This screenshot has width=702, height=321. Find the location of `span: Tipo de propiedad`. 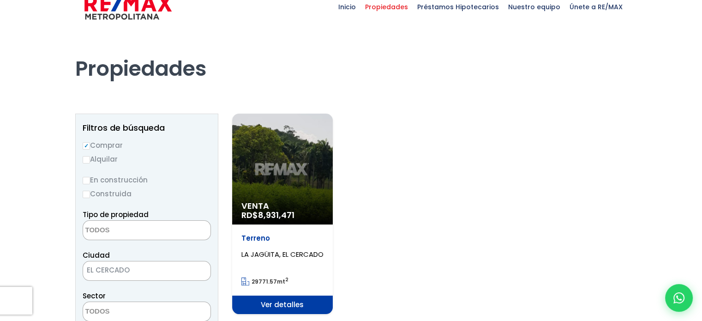

span: Tipo de propiedad is located at coordinates (115, 214).